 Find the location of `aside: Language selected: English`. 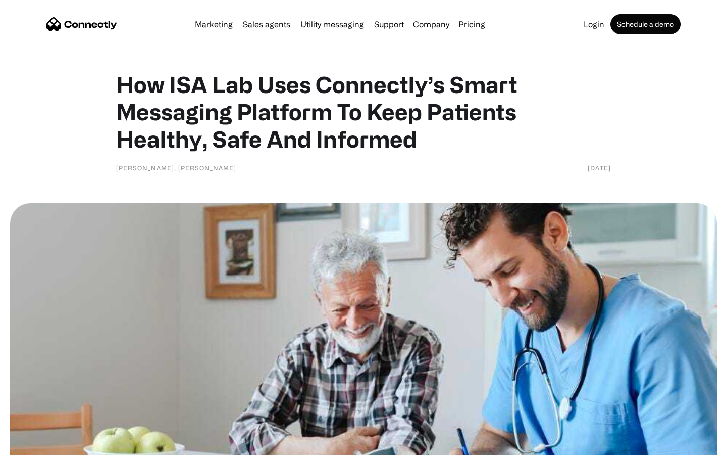

aside: Language selected: English is located at coordinates (35, 444).